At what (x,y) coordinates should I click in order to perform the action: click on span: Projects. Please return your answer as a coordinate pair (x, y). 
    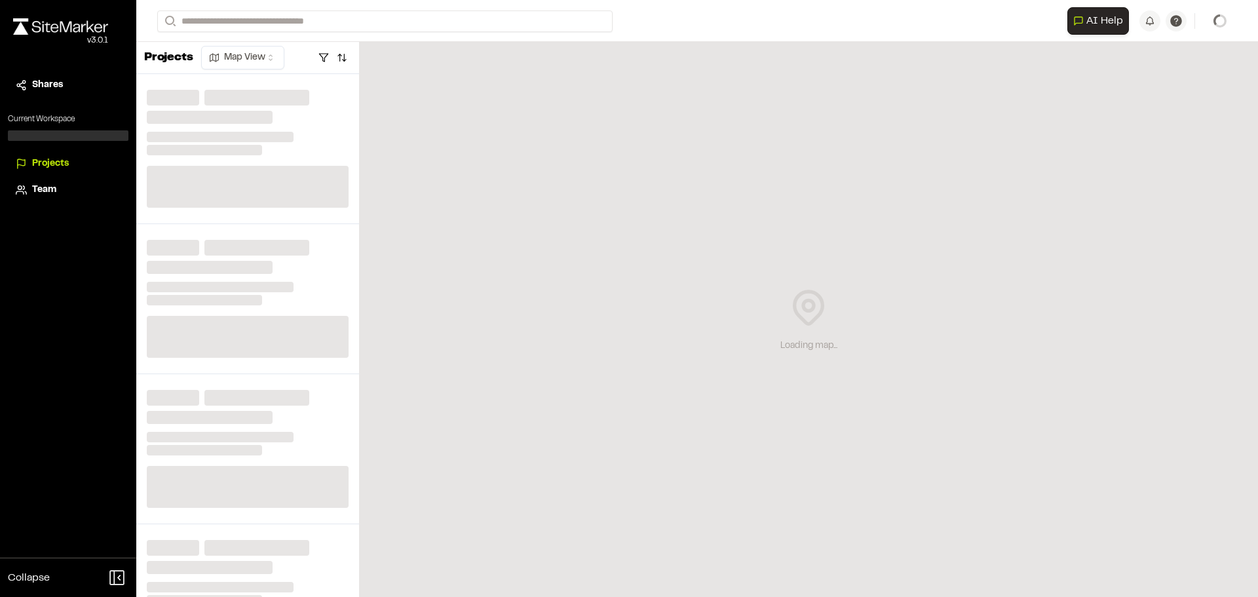
    Looking at the image, I should click on (50, 164).